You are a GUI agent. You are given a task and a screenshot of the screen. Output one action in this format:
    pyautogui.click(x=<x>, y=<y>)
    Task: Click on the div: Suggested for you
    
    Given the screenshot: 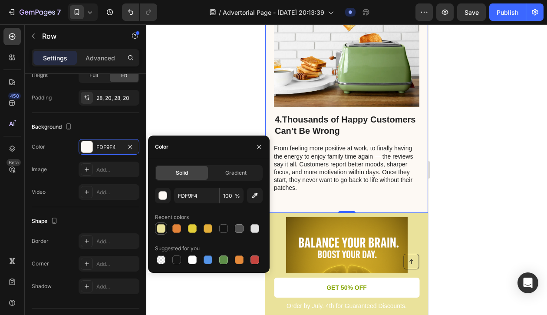 What is the action you would take?
    pyautogui.click(x=177, y=248)
    